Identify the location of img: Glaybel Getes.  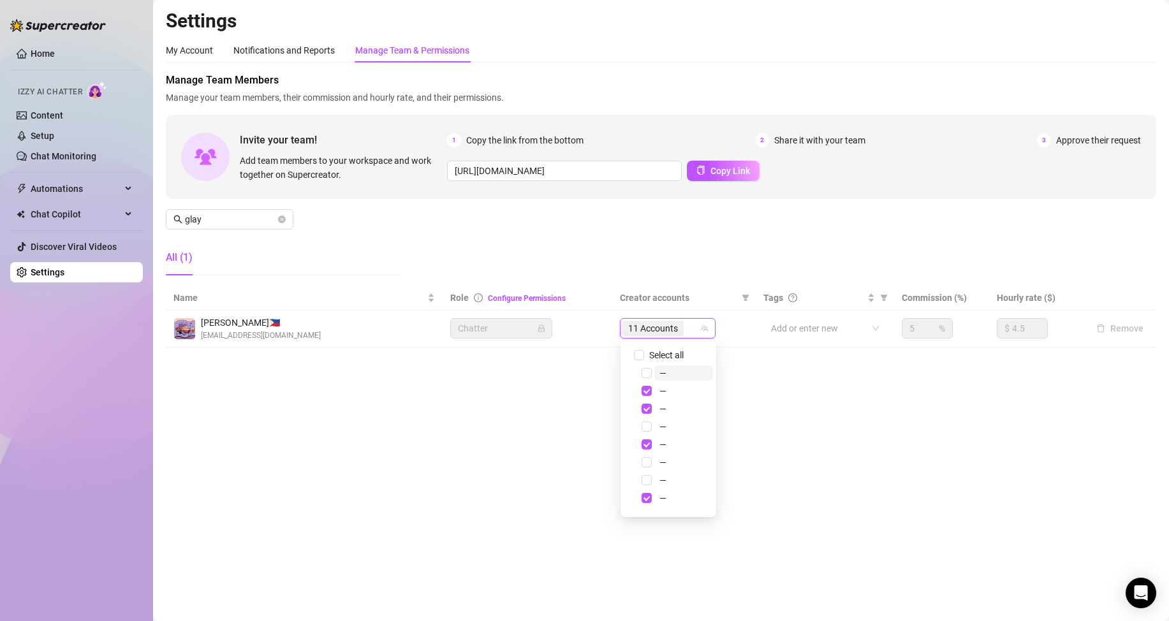
(184, 328).